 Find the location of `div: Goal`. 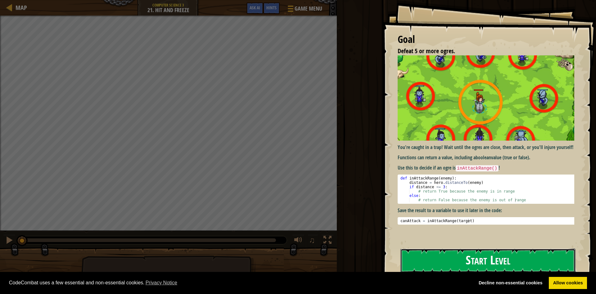

div: Goal is located at coordinates (486, 39).